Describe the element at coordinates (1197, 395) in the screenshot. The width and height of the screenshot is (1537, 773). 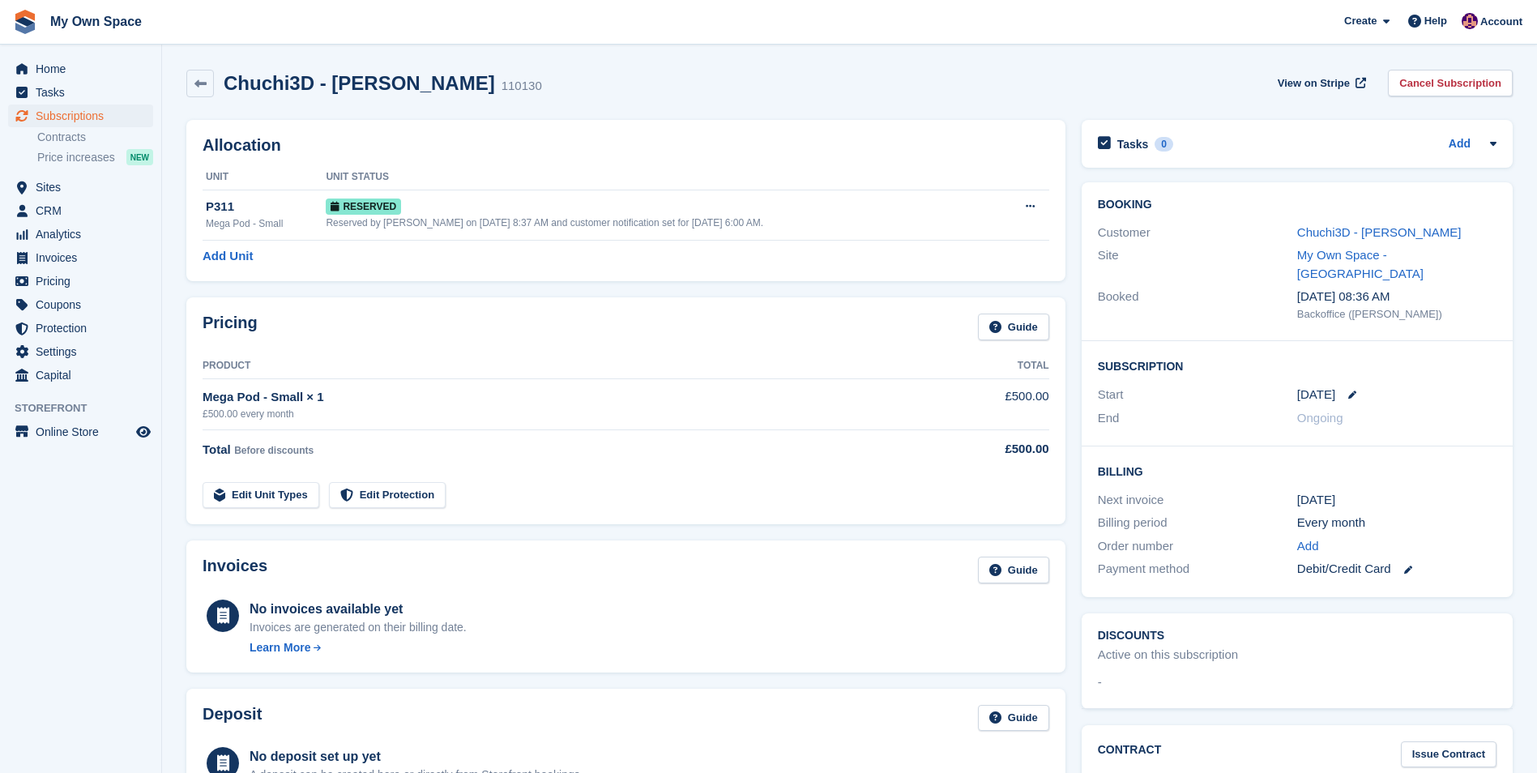
I see `div: Start` at that location.